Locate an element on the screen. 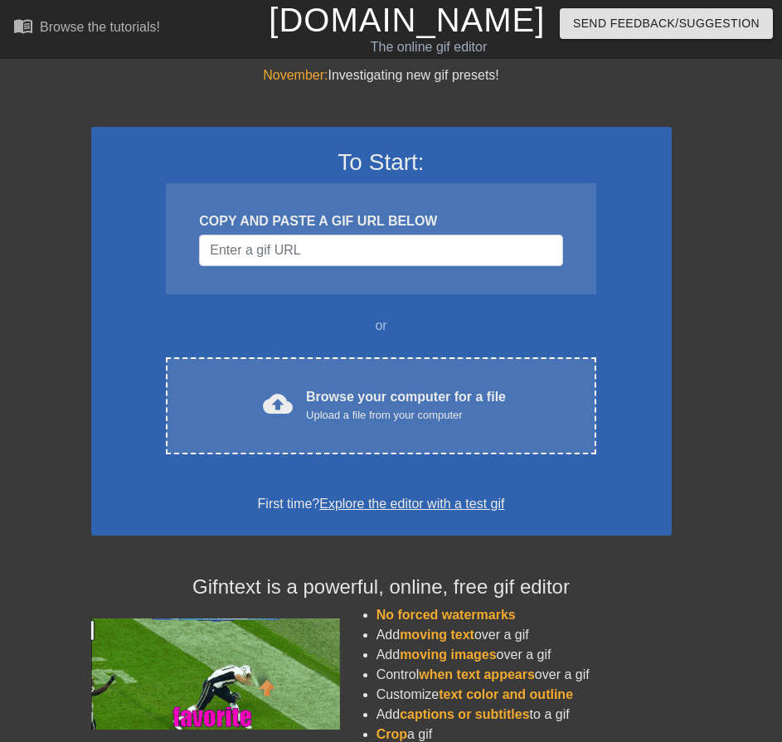  span: captions or subtitles is located at coordinates (464, 714).